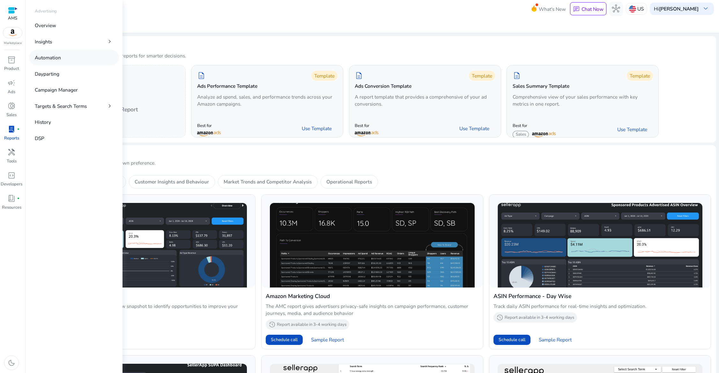 Image resolution: width=719 pixels, height=373 pixels. Describe the element at coordinates (11, 199) in the screenshot. I see `span: book_4` at that location.